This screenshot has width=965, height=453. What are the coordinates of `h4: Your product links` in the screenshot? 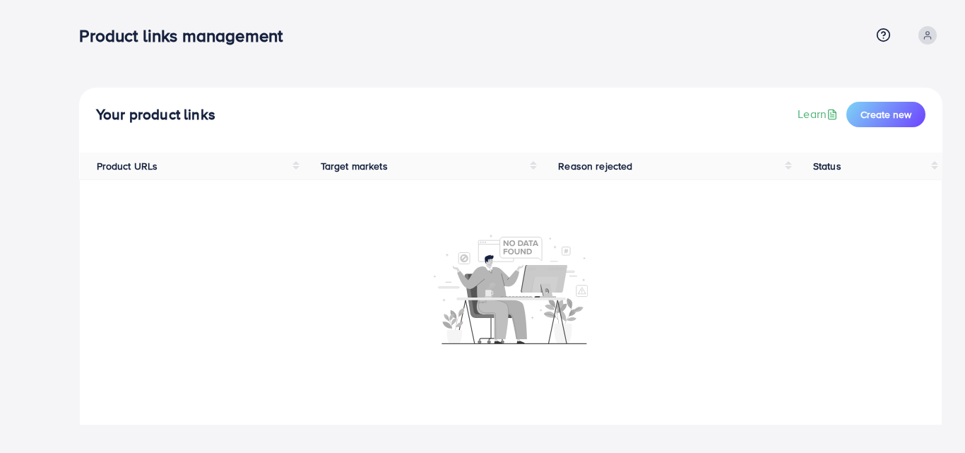 It's located at (155, 114).